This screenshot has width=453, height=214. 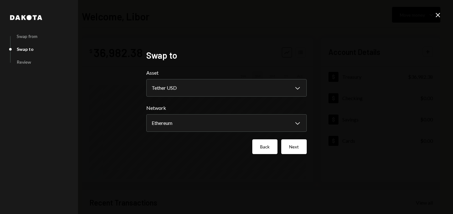 What do you see at coordinates (265, 147) in the screenshot?
I see `button: Back` at bounding box center [265, 147].